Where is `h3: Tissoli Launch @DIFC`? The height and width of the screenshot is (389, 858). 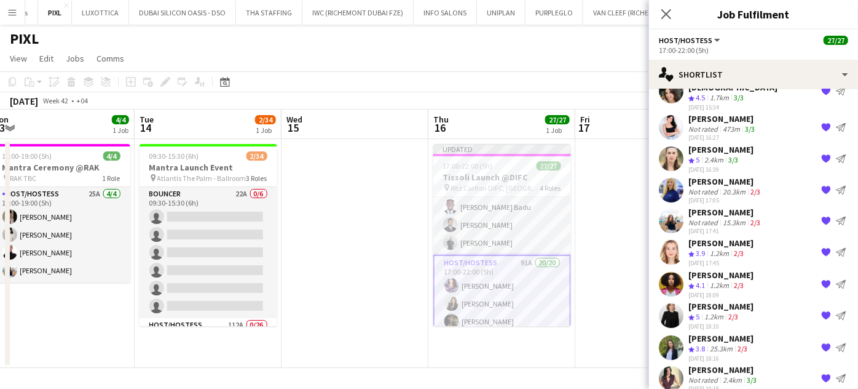
h3: Tissoli Launch @DIFC is located at coordinates (502, 177).